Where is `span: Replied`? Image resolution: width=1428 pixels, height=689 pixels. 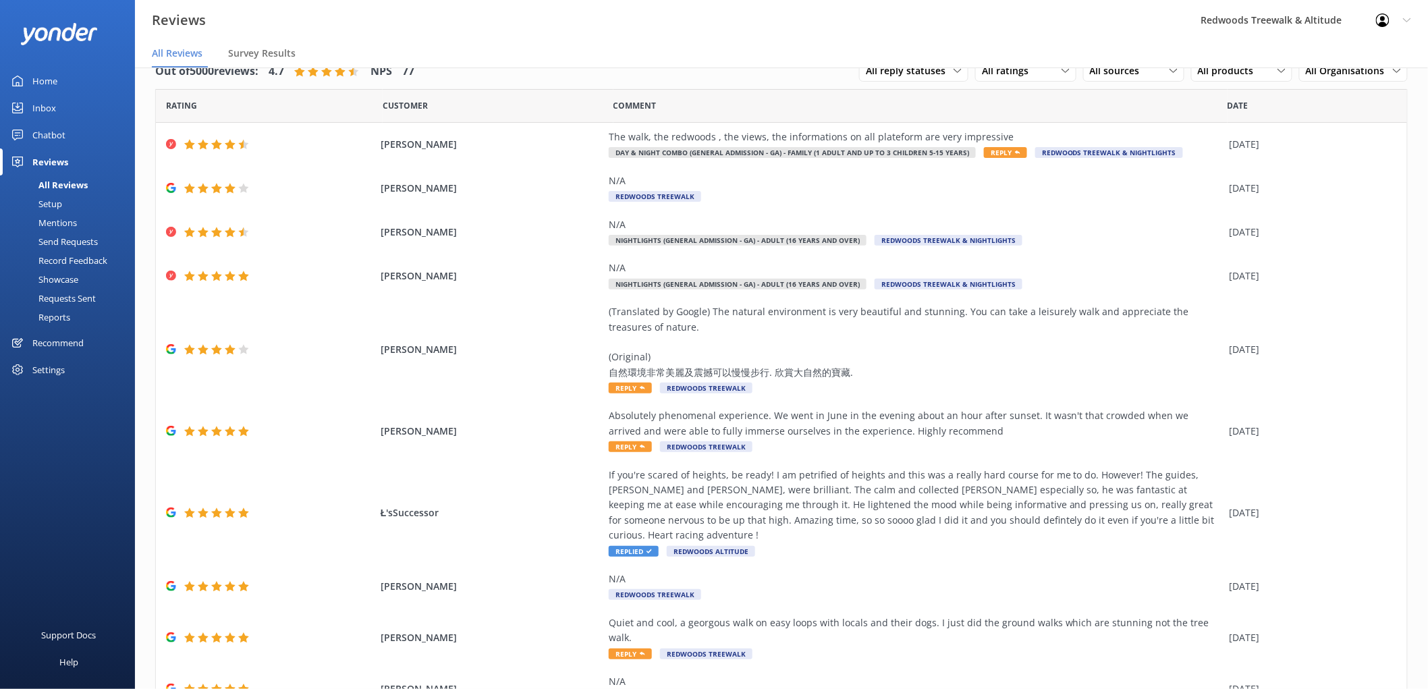
span: Replied is located at coordinates (634, 551).